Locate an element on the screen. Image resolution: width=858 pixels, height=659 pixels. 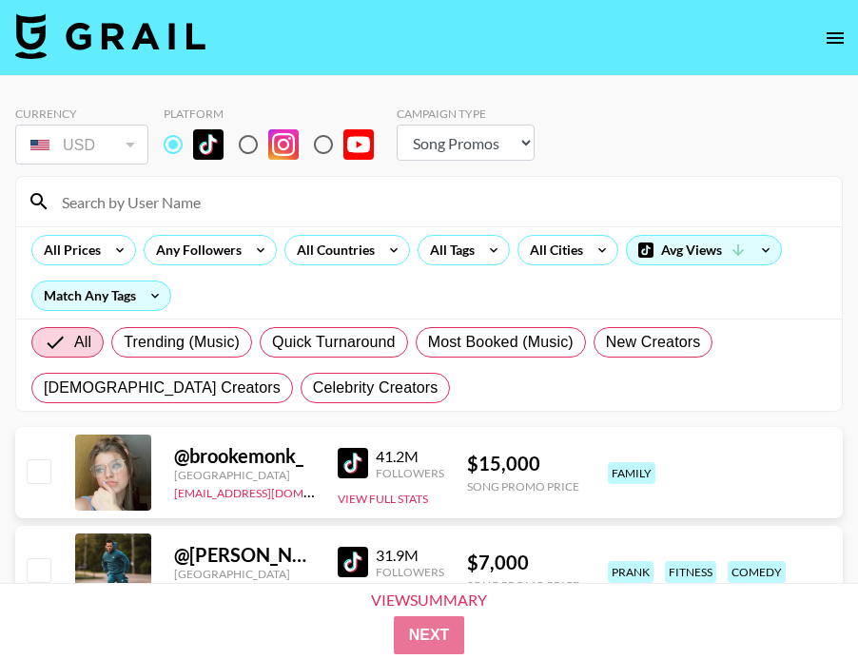
div: All Cities is located at coordinates (553, 250).